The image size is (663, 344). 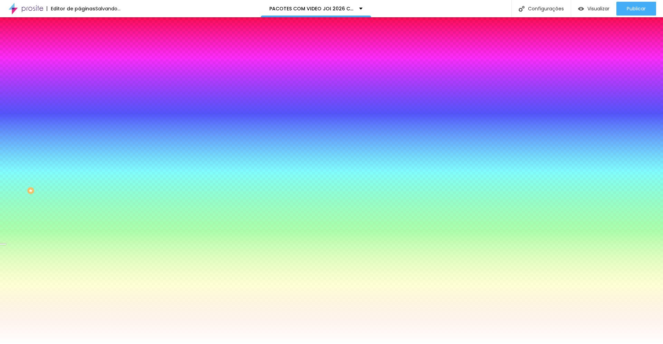 What do you see at coordinates (312, 9) in the screenshot?
I see `p: PACOTES COM VIDEO JOI 2026 Casamento - FOTO e VIDEO` at bounding box center [312, 9].